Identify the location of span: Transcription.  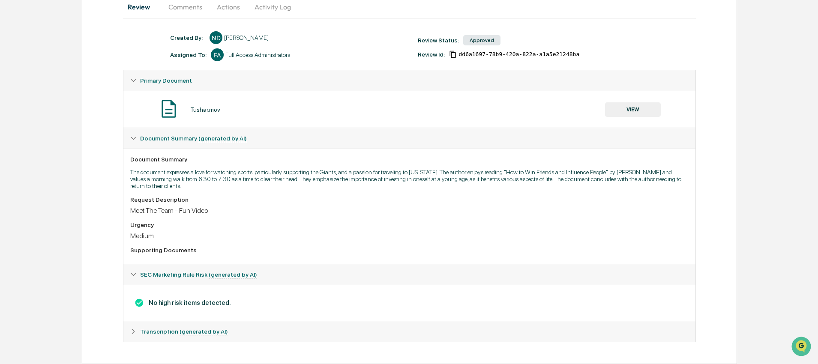
(184, 332).